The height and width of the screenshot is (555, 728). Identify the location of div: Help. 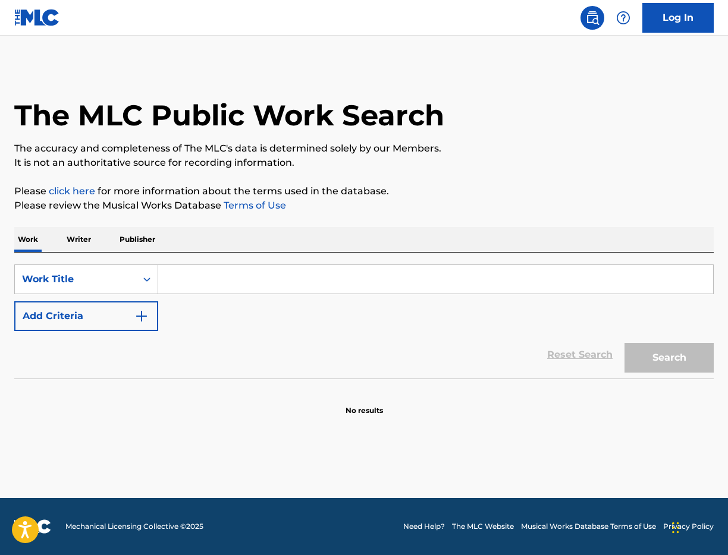
(623, 18).